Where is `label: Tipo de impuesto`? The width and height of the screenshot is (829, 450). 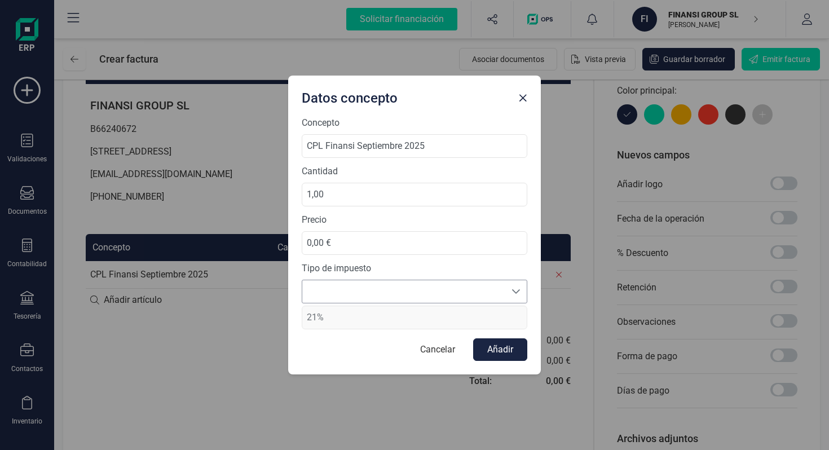 label: Tipo de impuesto is located at coordinates (414, 268).